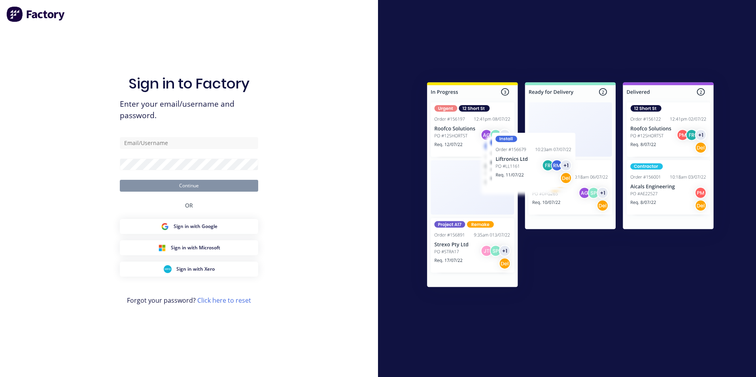 Image resolution: width=756 pixels, height=377 pixels. Describe the element at coordinates (189, 143) in the screenshot. I see `input: Email/Username` at that location.